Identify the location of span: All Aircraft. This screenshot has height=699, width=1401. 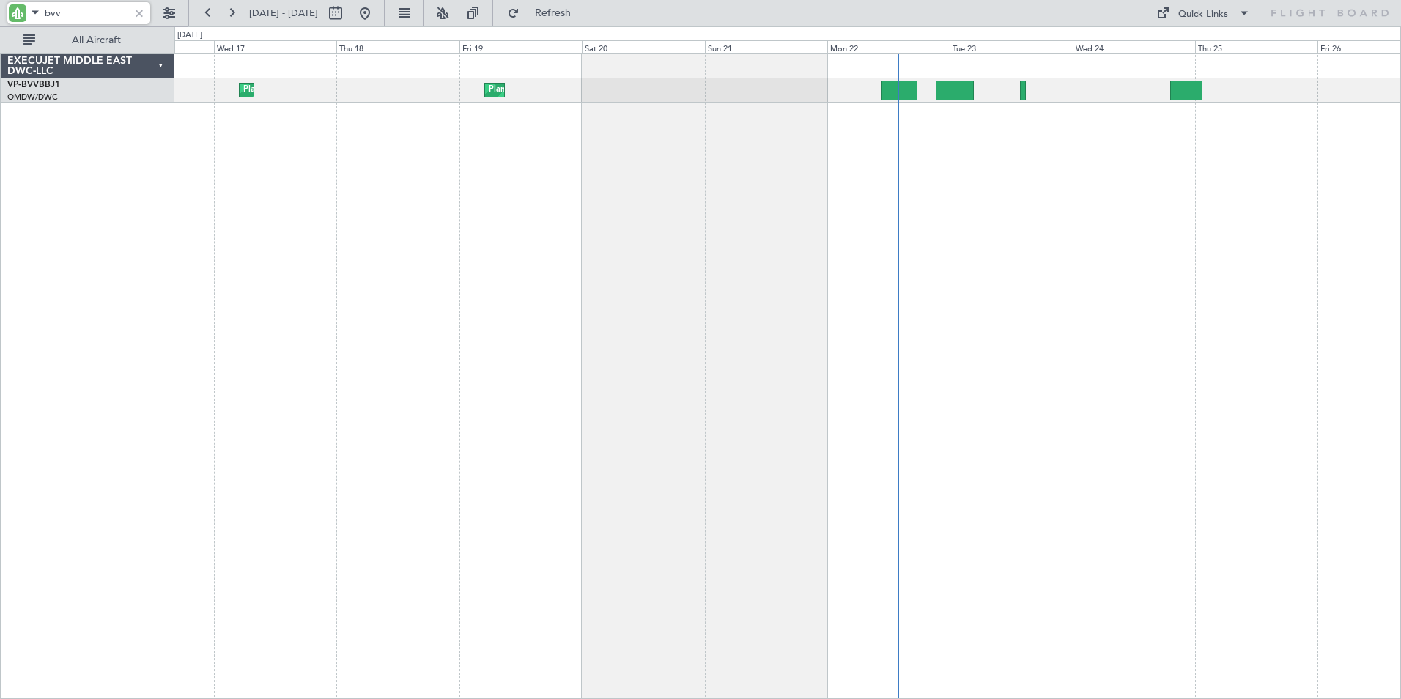
(96, 40).